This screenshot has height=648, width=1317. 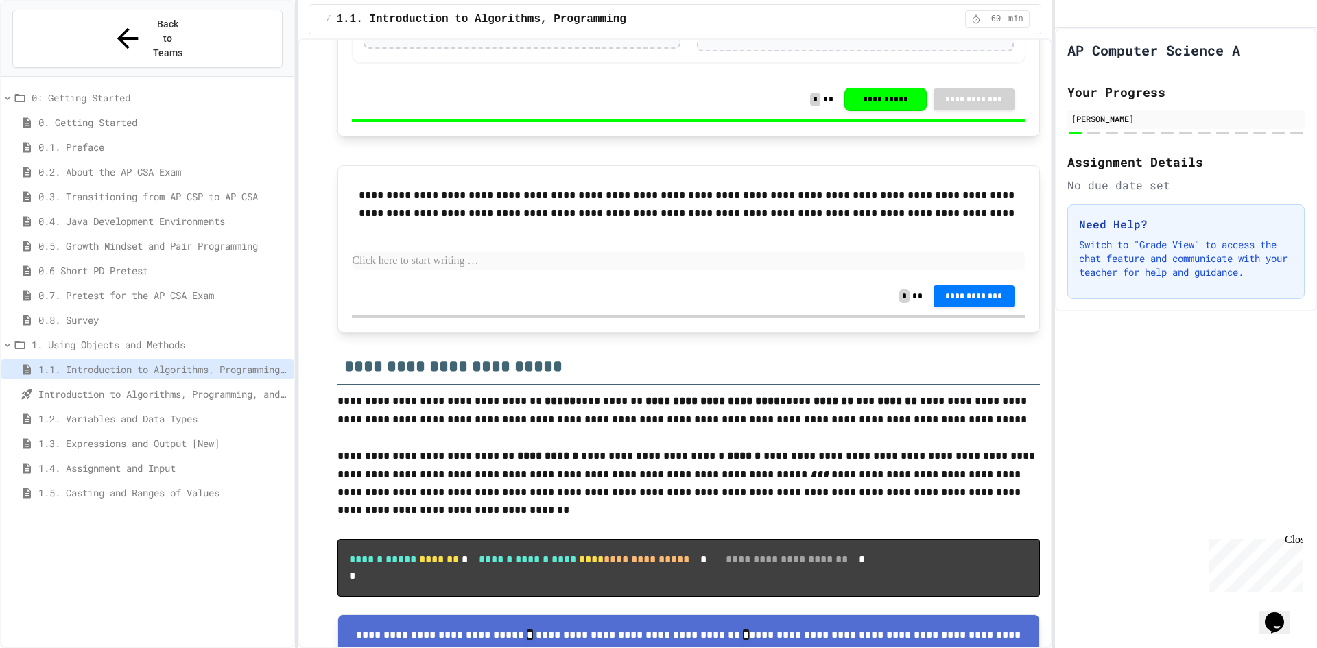 What do you see at coordinates (1186, 224) in the screenshot?
I see `h3: Need Help?` at bounding box center [1186, 224].